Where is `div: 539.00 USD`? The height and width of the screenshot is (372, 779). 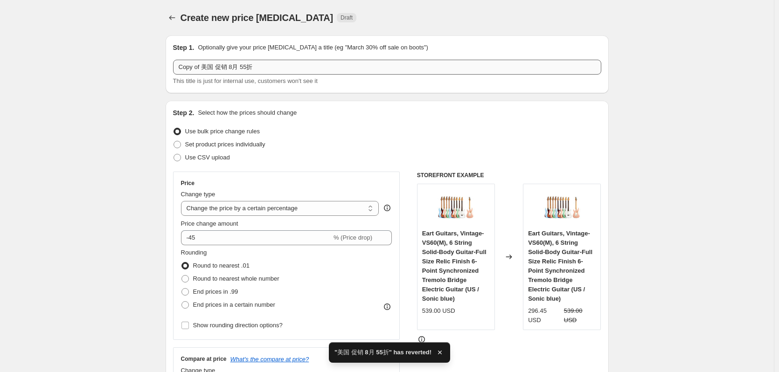 div: 539.00 USD is located at coordinates (439, 311).